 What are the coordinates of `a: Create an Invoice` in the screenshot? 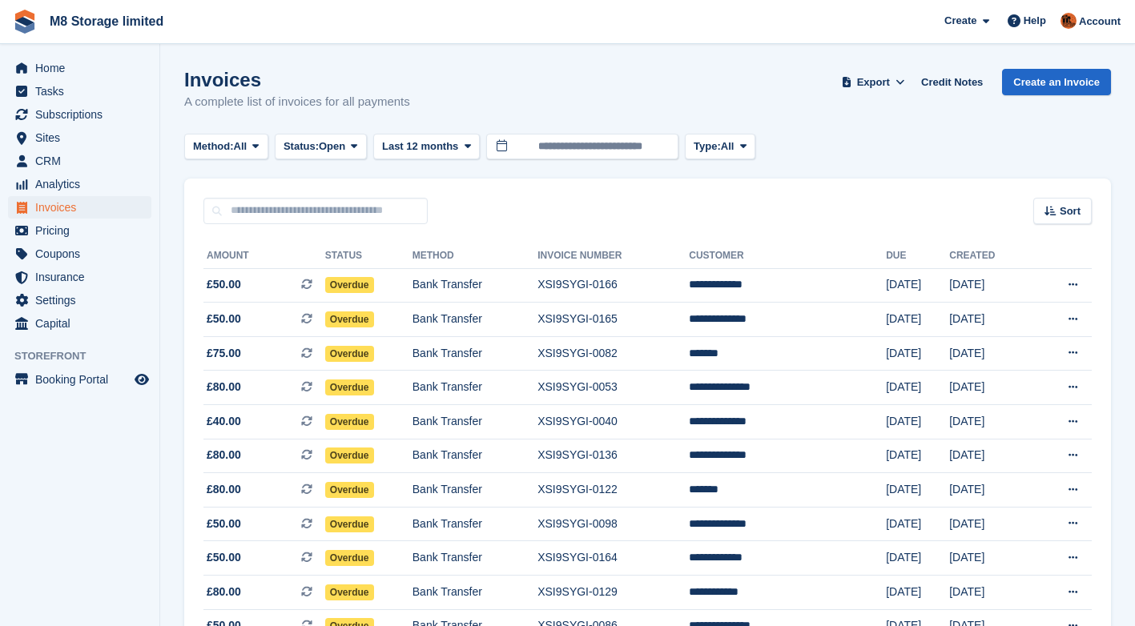 It's located at (1057, 82).